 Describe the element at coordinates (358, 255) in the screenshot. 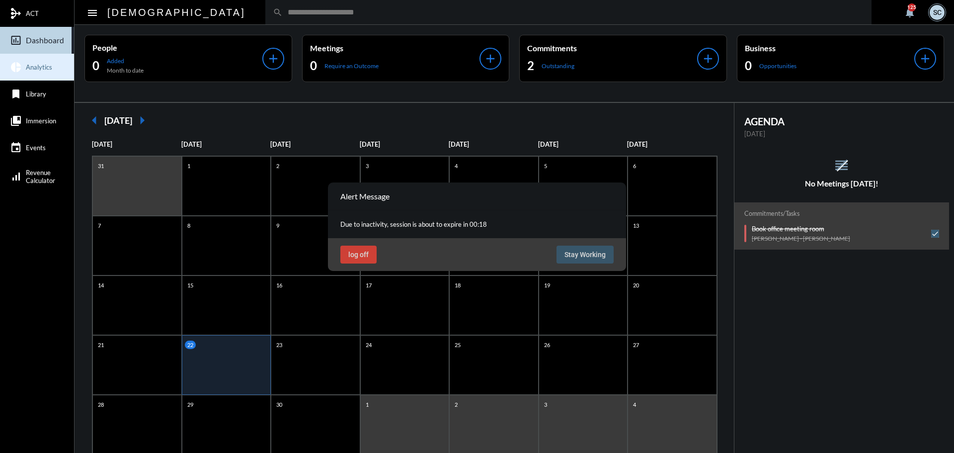

I see `span: log off` at that location.